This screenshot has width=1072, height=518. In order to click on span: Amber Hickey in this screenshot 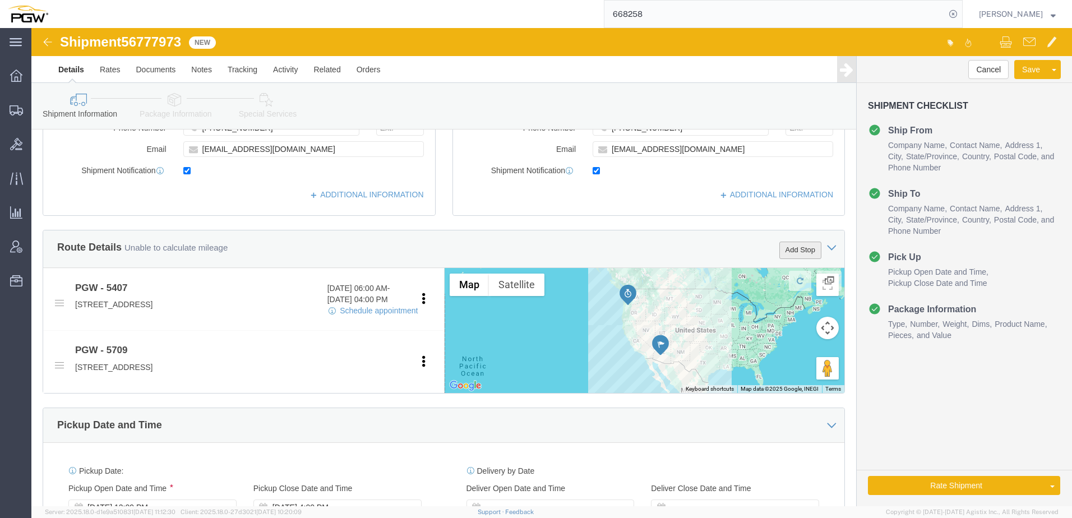, I will do `click(1011, 14)`.